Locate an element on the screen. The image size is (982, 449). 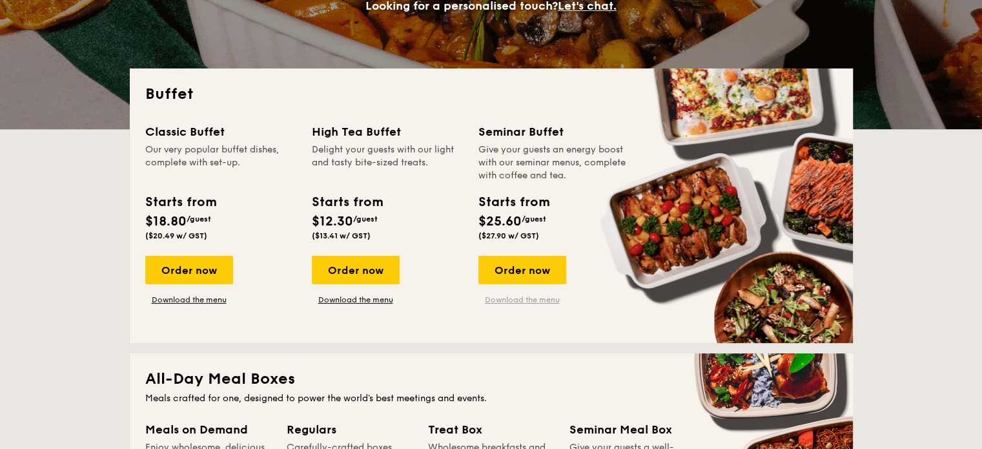
h2: All-Day Meal Boxes is located at coordinates (491, 379).